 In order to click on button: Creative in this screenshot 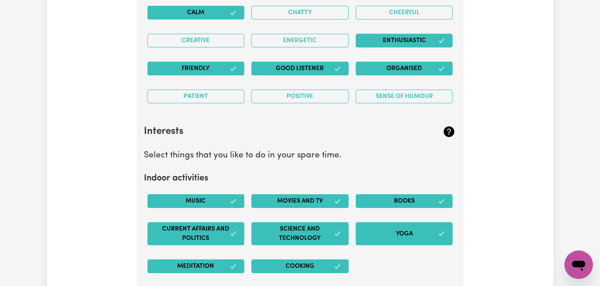, I will do `click(196, 40)`.